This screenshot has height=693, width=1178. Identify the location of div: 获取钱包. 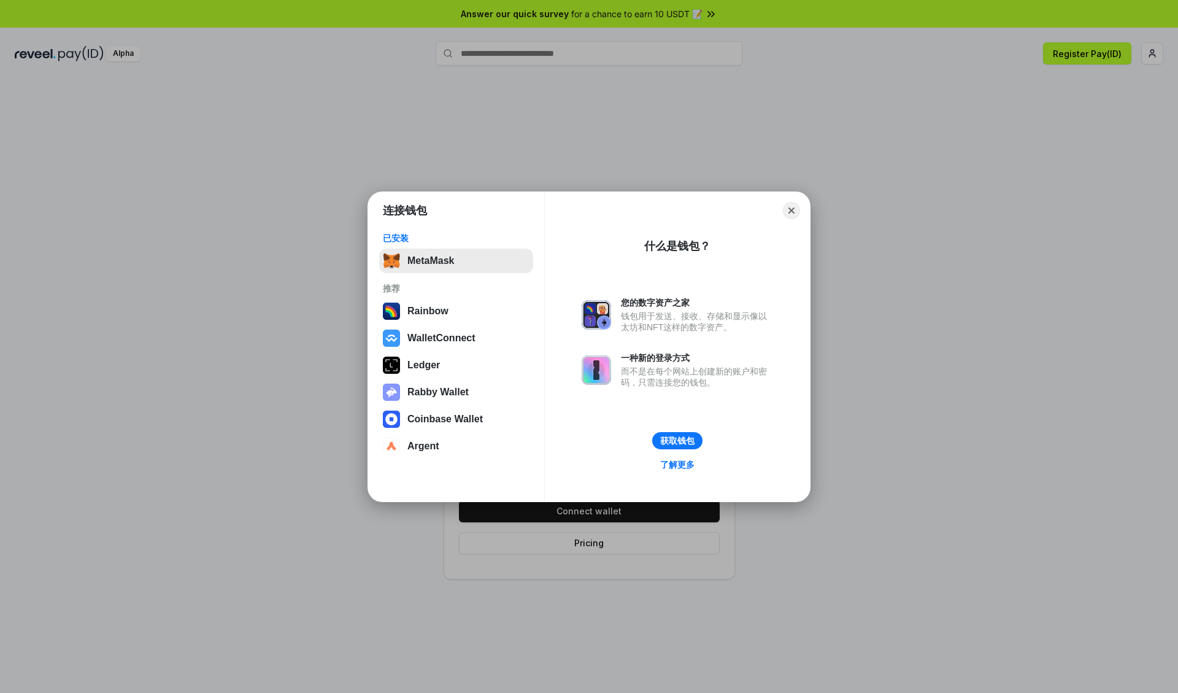
(677, 440).